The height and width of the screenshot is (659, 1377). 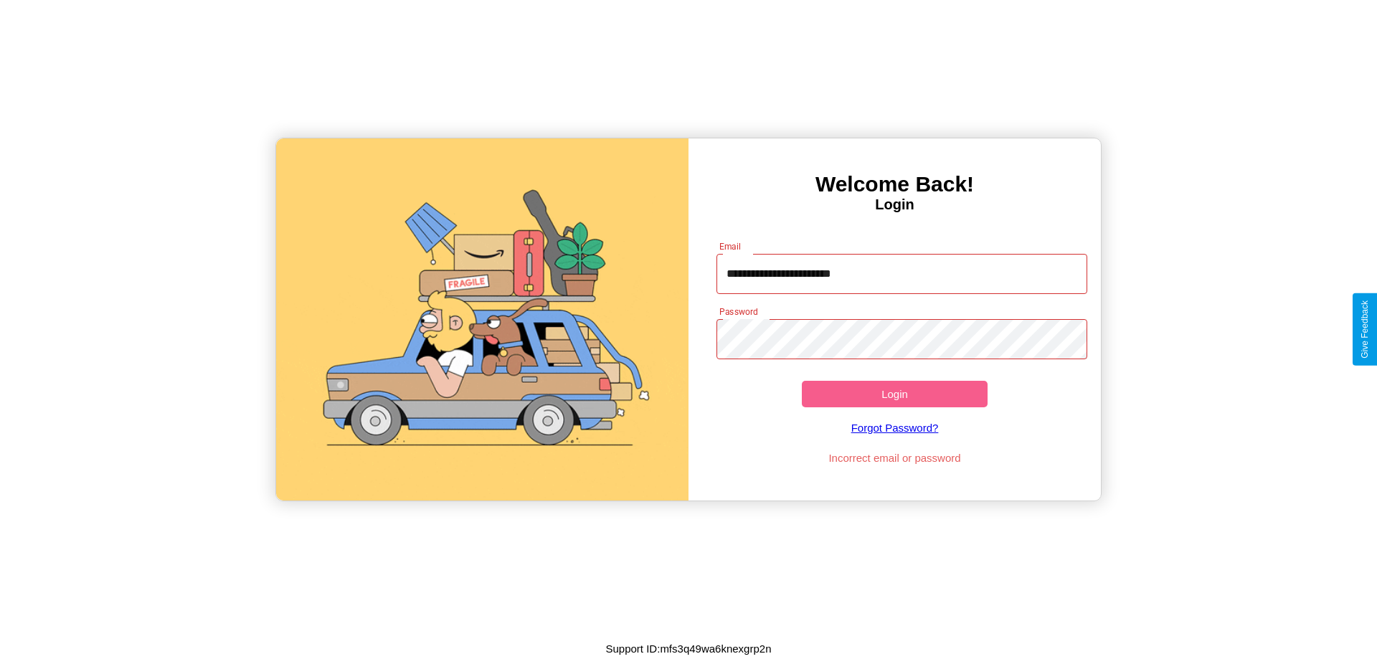 I want to click on p: Incorrect email or password, so click(x=895, y=458).